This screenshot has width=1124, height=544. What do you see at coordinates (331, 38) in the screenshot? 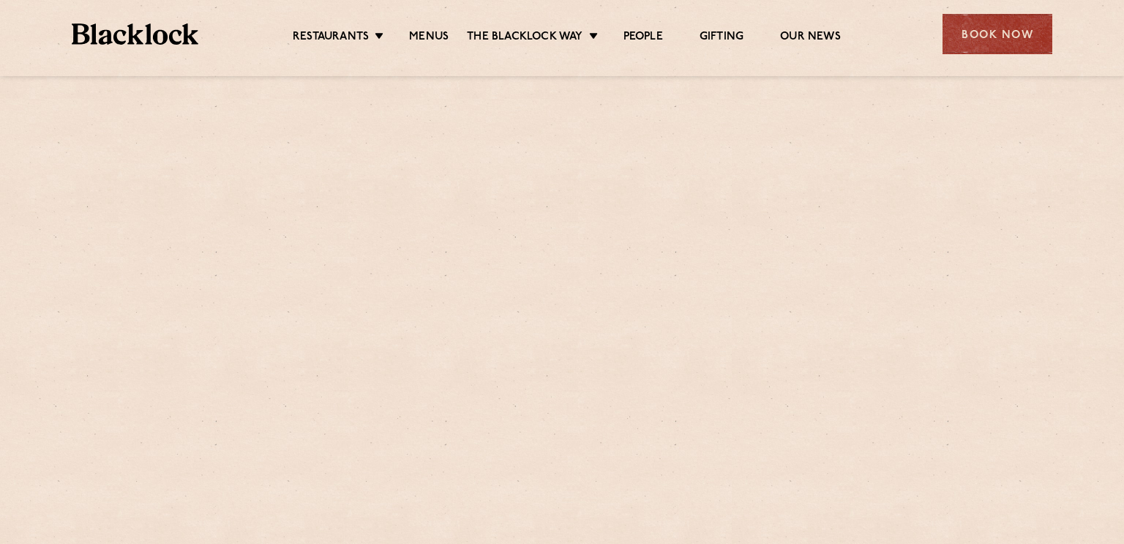
I see `a: Restaurants` at bounding box center [331, 38].